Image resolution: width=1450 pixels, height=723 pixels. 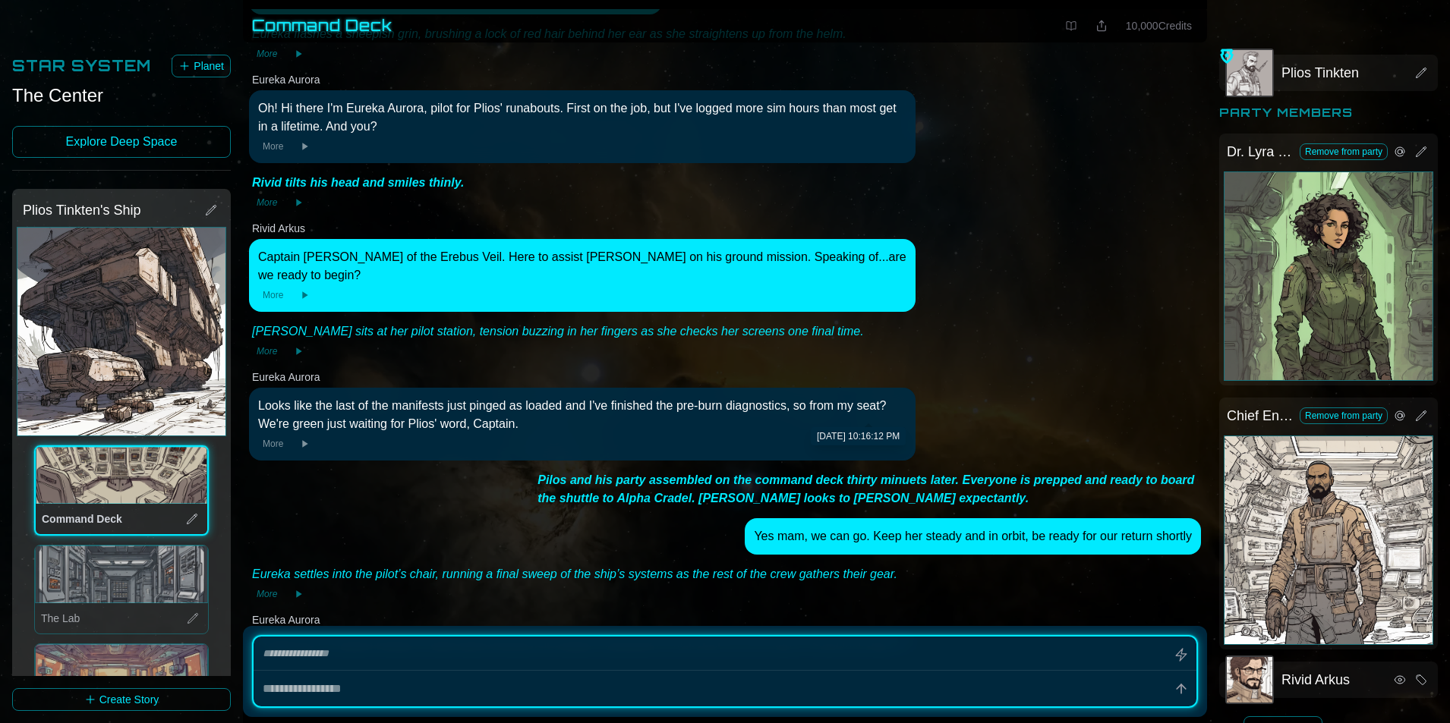 What do you see at coordinates (201, 66) in the screenshot?
I see `button: Planet` at bounding box center [201, 66].